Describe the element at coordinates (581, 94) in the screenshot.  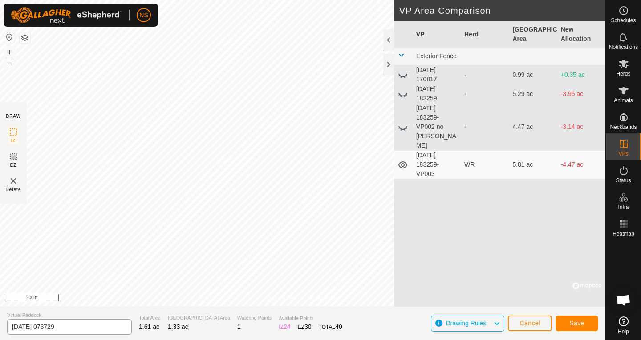
I see `td: -3.95 ac` at that location.